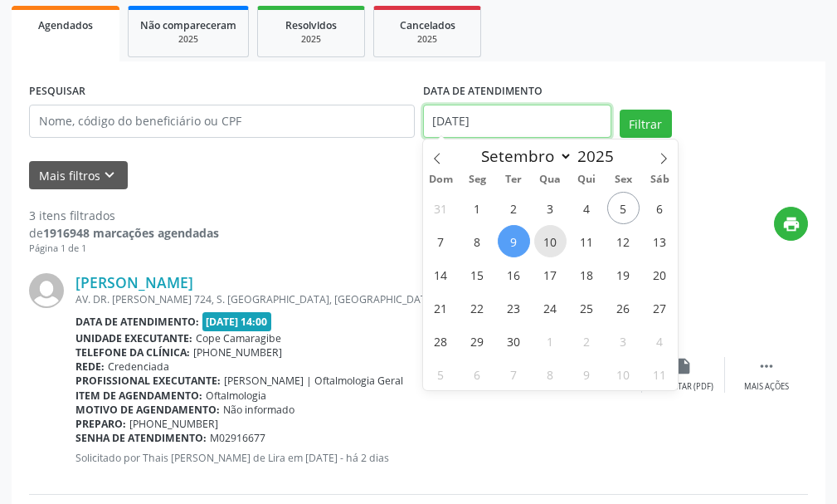 This screenshot has width=837, height=504. What do you see at coordinates (477, 373) in the screenshot?
I see `span: Outubro 6, 2025` at bounding box center [477, 373].